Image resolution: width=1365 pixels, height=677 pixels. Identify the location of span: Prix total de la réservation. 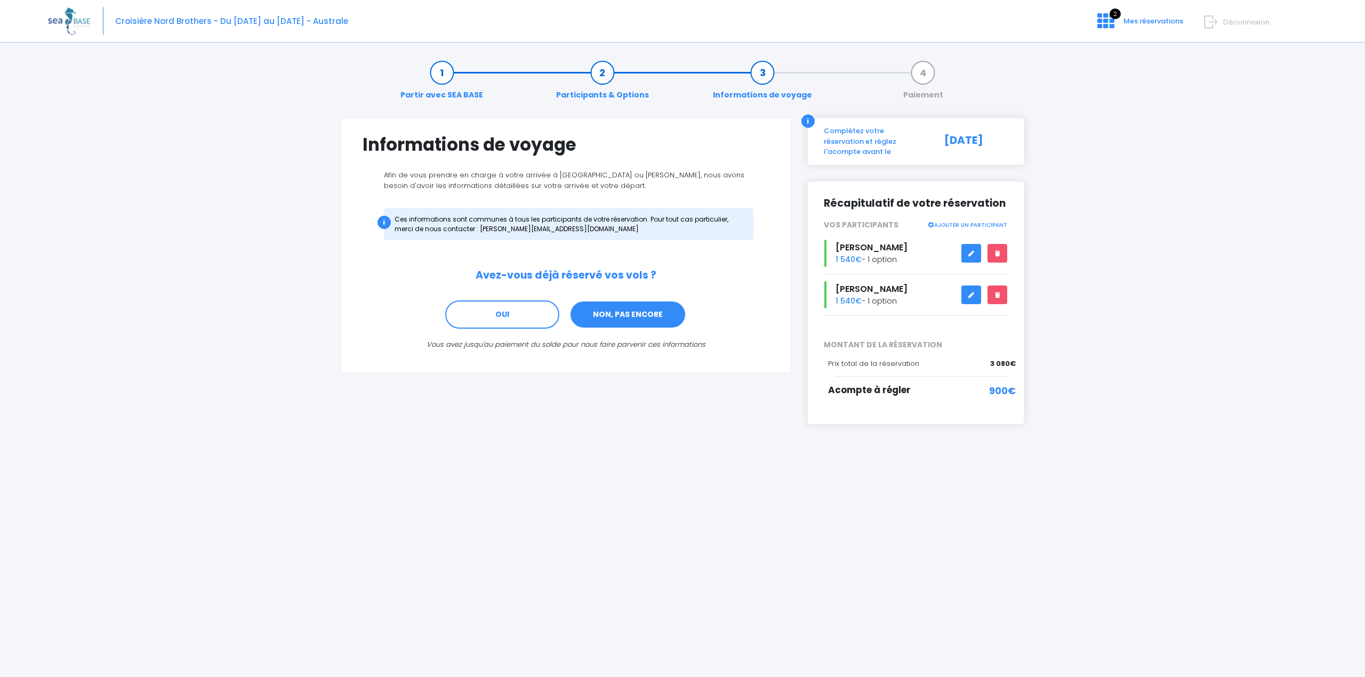
(873, 364).